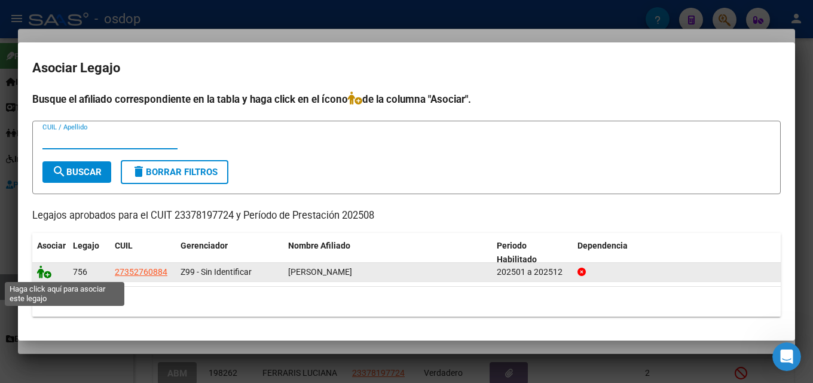  I want to click on datatable-header-cell: Nombre Afiliado, so click(387, 253).